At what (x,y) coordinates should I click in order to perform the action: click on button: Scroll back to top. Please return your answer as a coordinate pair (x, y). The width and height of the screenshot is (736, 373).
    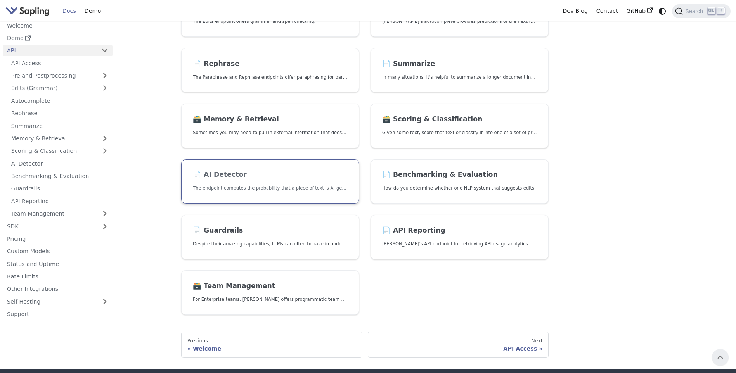
    Looking at the image, I should click on (720, 357).